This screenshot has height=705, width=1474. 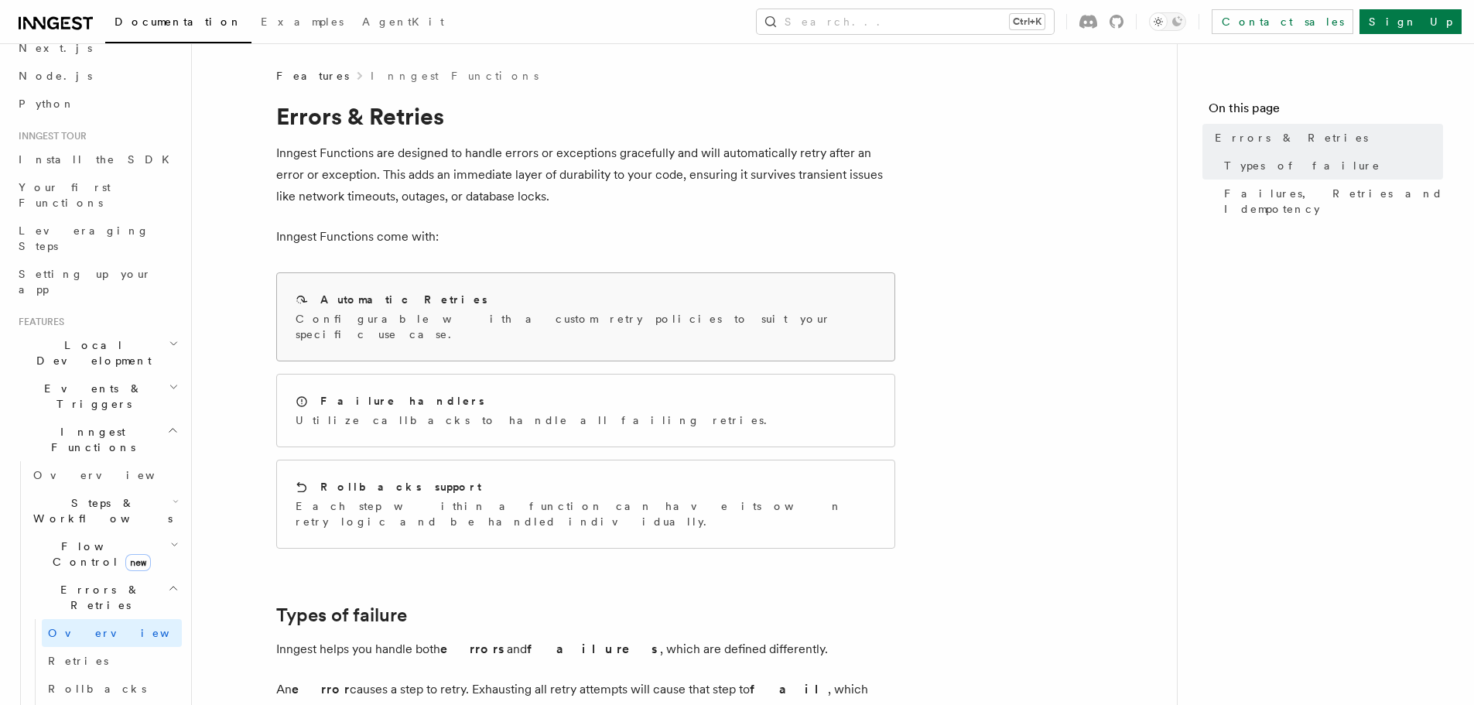 What do you see at coordinates (97, 195) in the screenshot?
I see `a: Your first Functions` at bounding box center [97, 195].